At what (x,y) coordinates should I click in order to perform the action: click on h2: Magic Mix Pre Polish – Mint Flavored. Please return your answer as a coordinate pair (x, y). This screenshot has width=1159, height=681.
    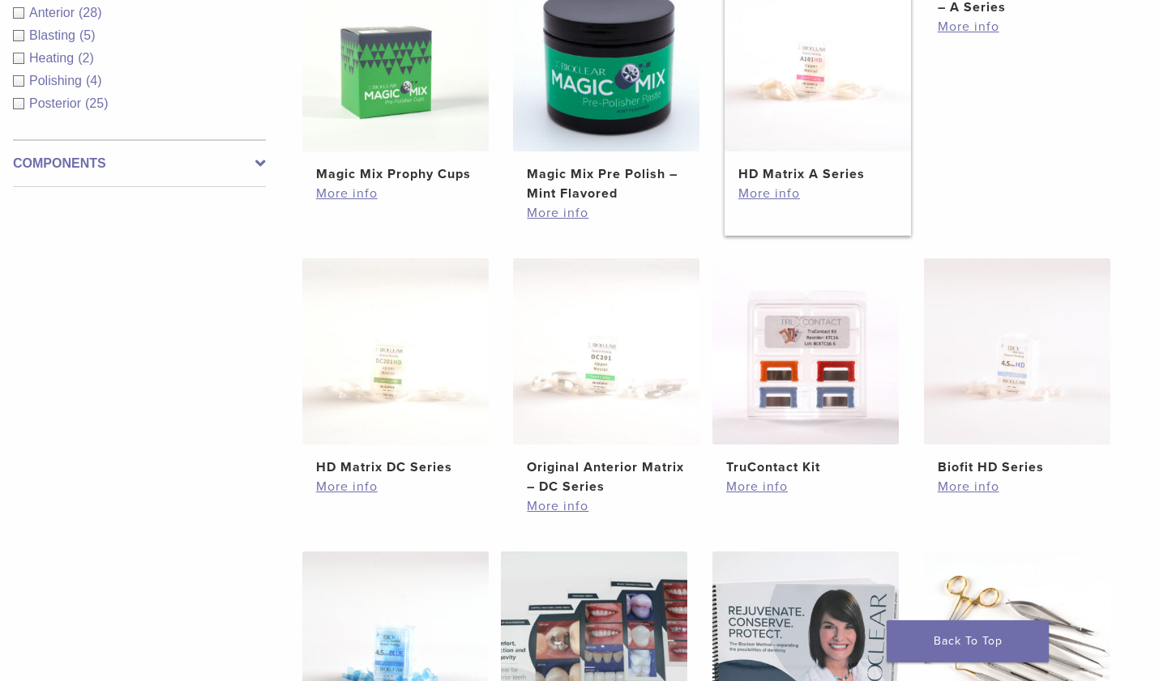
    Looking at the image, I should click on (606, 184).